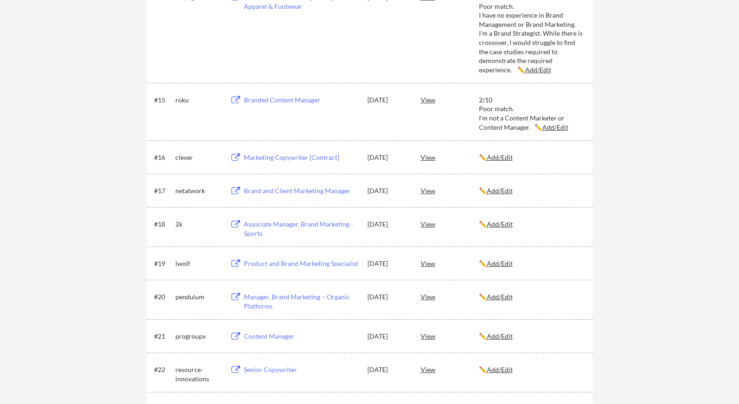  I want to click on div: progroupx, so click(199, 336).